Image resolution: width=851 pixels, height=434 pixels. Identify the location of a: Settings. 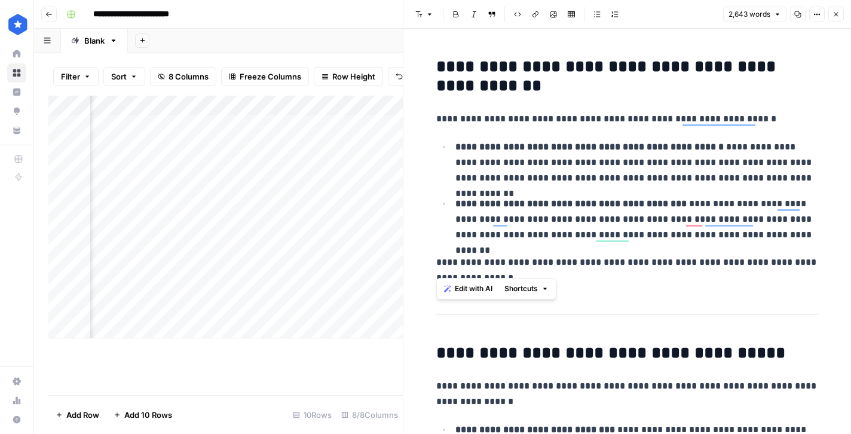
(17, 381).